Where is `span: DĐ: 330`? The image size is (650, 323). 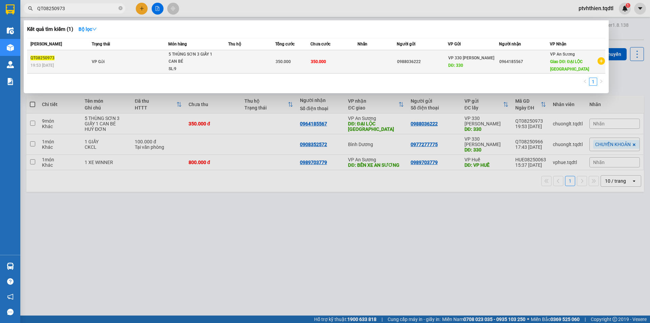 span: DĐ: 330 is located at coordinates (456, 65).